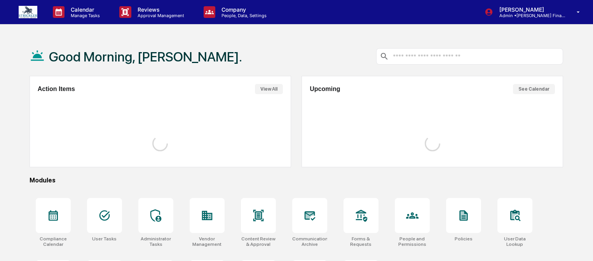  What do you see at coordinates (269, 89) in the screenshot?
I see `button: View All` at bounding box center [269, 89].